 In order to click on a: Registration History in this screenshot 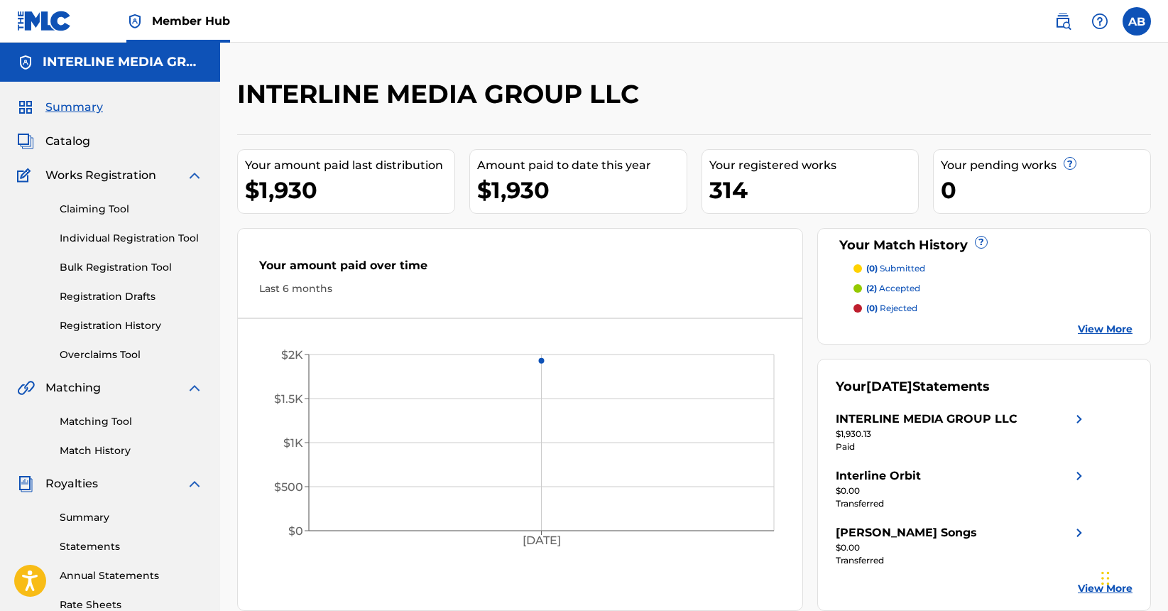, I will do `click(131, 325)`.